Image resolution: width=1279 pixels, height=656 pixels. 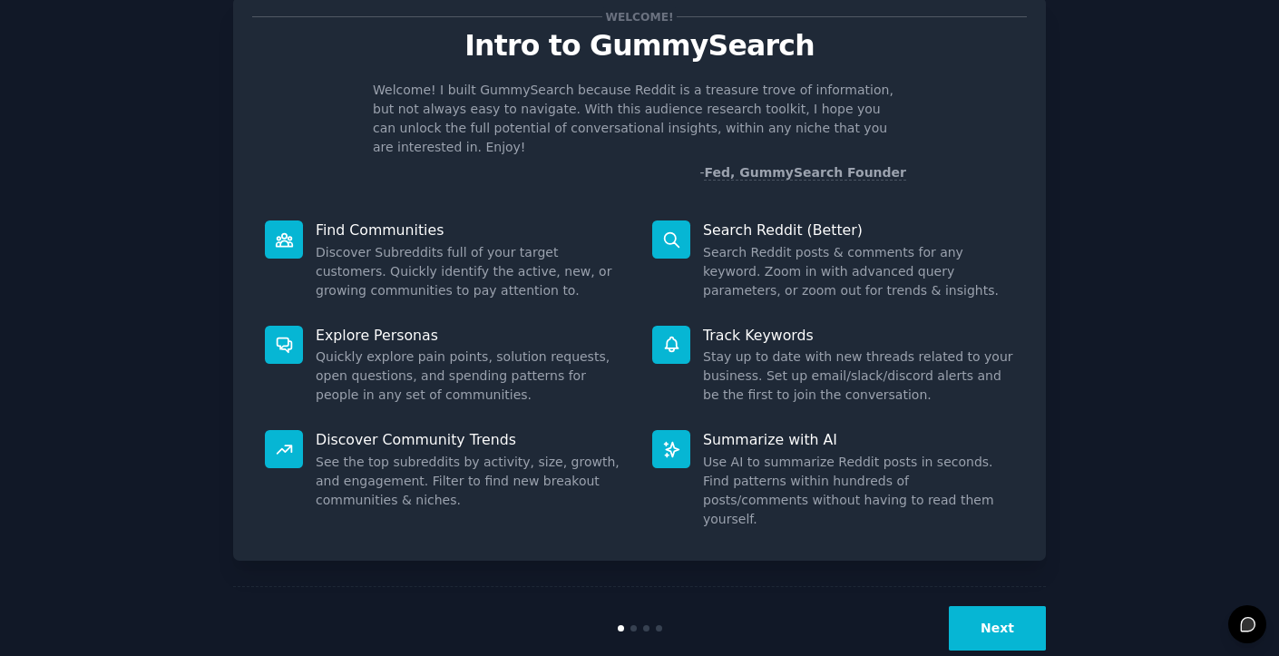 I want to click on dd: Quickly explore pain points, solution requests, open questions, and spending patterns for people ..., so click(x=471, y=375).